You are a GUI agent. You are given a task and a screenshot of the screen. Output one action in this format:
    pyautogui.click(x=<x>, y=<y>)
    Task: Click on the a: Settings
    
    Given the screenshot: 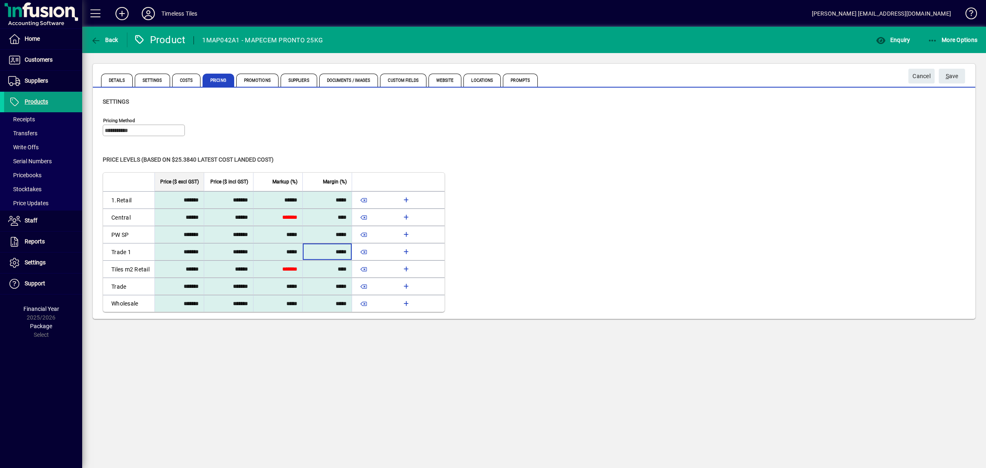 What is the action you would take?
    pyautogui.click(x=43, y=263)
    